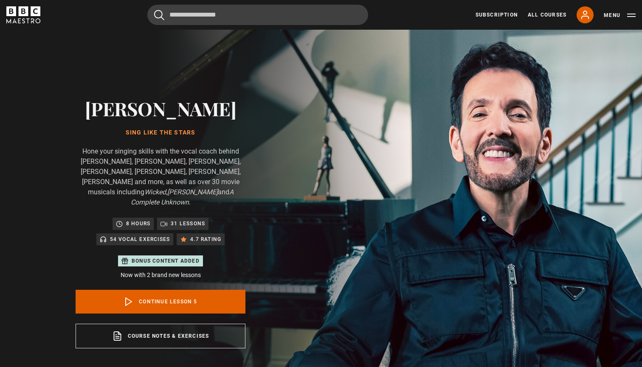 The width and height of the screenshot is (642, 367). What do you see at coordinates (161, 302) in the screenshot?
I see `a: Continue lesson 5` at bounding box center [161, 302].